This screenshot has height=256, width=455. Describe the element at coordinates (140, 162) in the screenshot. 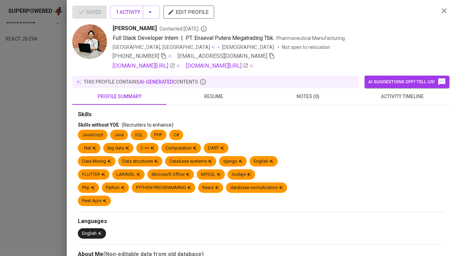

I see `div: Data structures` at that location.